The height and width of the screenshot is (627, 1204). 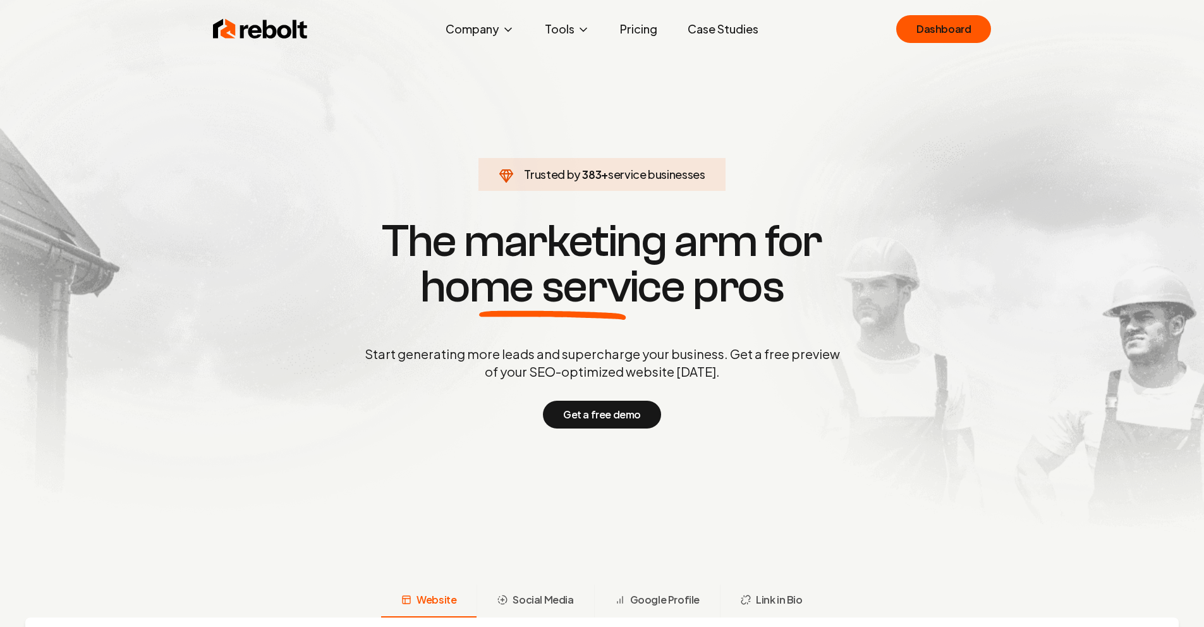 I want to click on a: Pricing, so click(x=638, y=29).